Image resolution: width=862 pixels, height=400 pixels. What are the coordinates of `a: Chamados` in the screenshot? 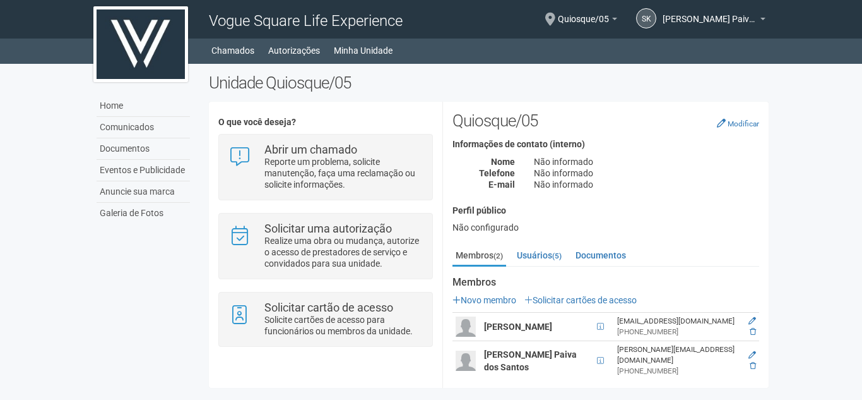 It's located at (233, 50).